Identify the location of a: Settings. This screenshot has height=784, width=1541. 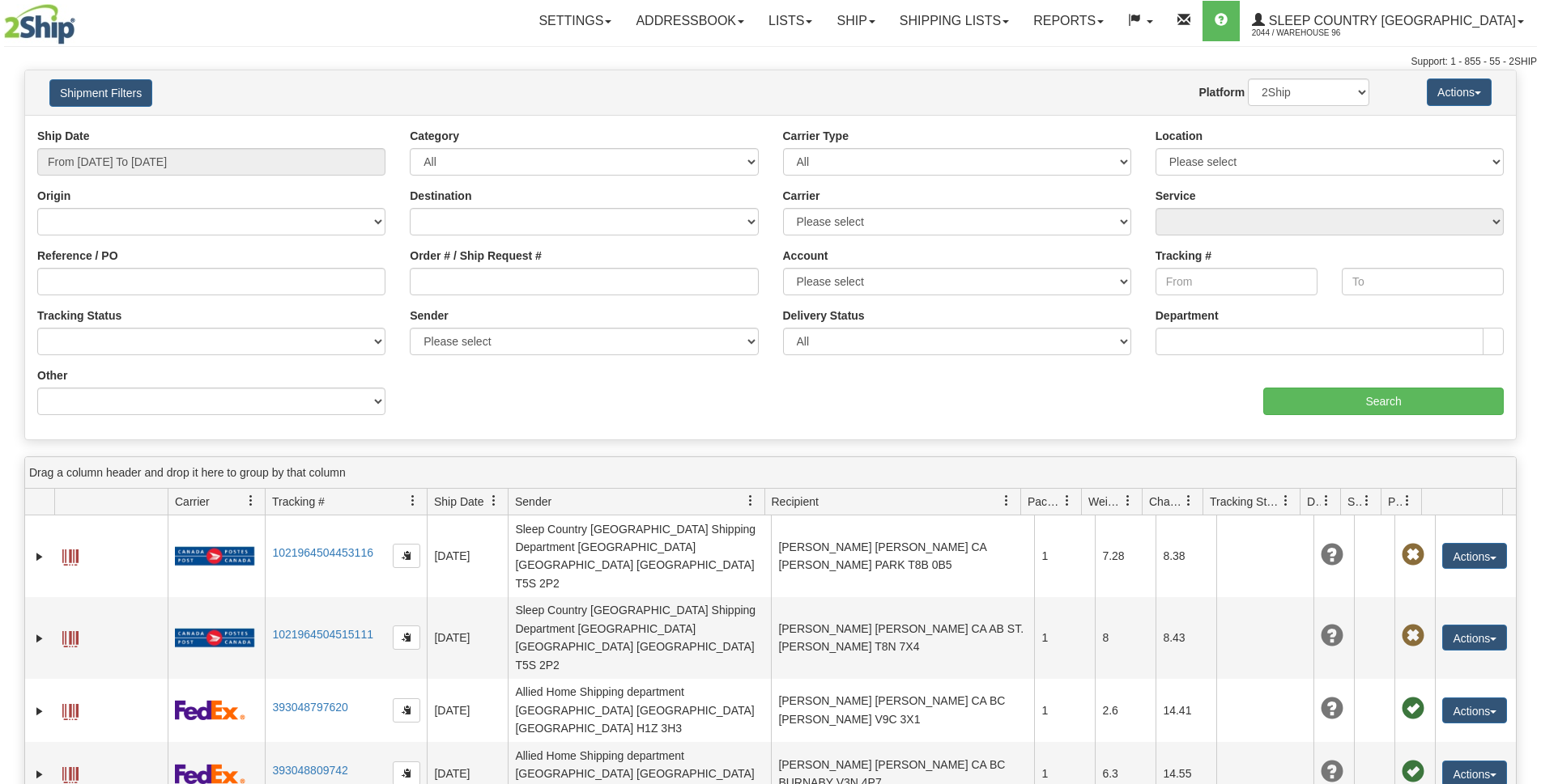
(575, 21).